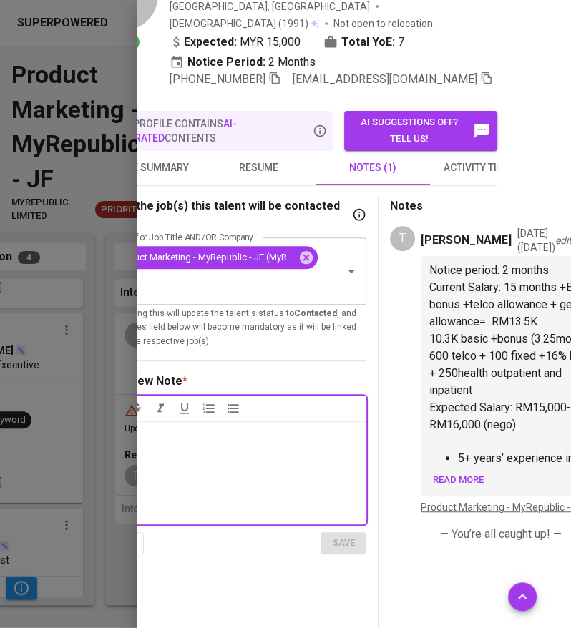 Image resolution: width=571 pixels, height=628 pixels. What do you see at coordinates (223, 215) in the screenshot?
I see `p: Select the job(s) this talent will be contacted for` at bounding box center [223, 215].